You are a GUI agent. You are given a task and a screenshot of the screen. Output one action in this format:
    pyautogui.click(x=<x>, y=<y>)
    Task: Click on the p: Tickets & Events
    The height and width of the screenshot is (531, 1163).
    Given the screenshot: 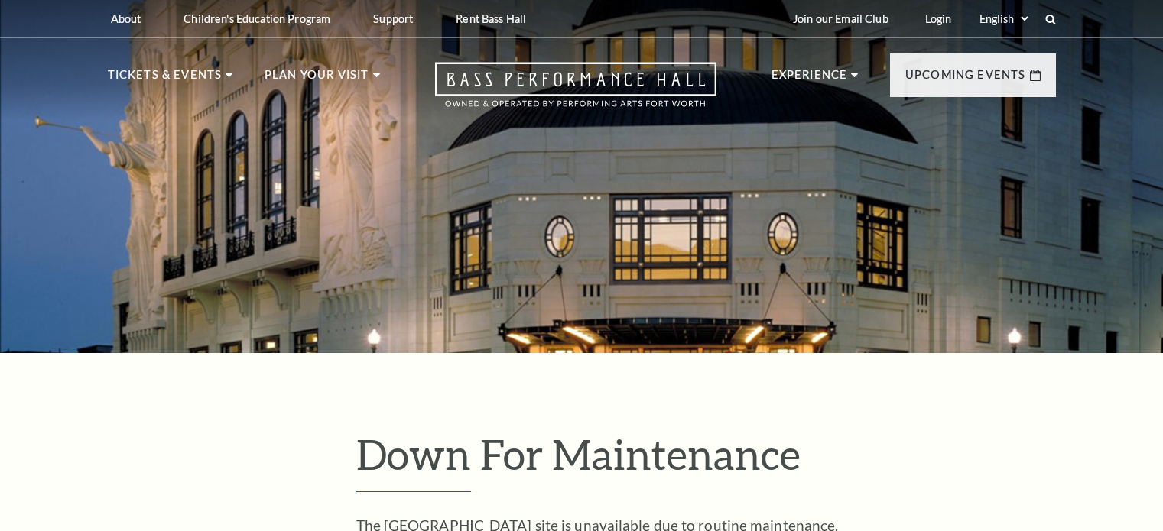 What is the action you would take?
    pyautogui.click(x=165, y=79)
    